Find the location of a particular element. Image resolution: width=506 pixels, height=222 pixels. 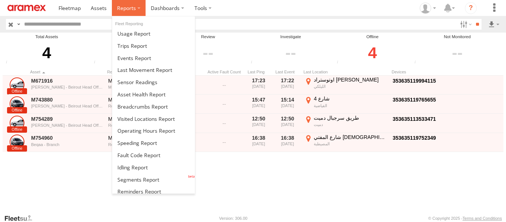

div: Number of assets that have communicated at least once in the last 6hrs is located at coordinates (97, 63).